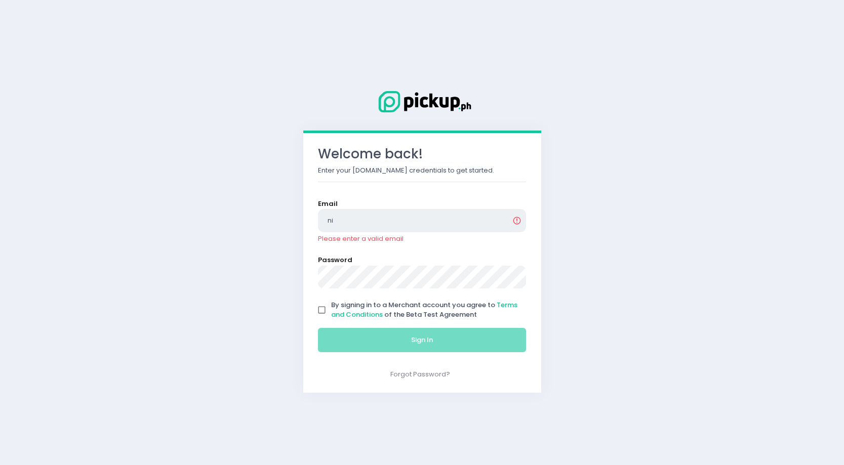  Describe the element at coordinates (424, 310) in the screenshot. I see `a: Terms and Conditions` at that location.